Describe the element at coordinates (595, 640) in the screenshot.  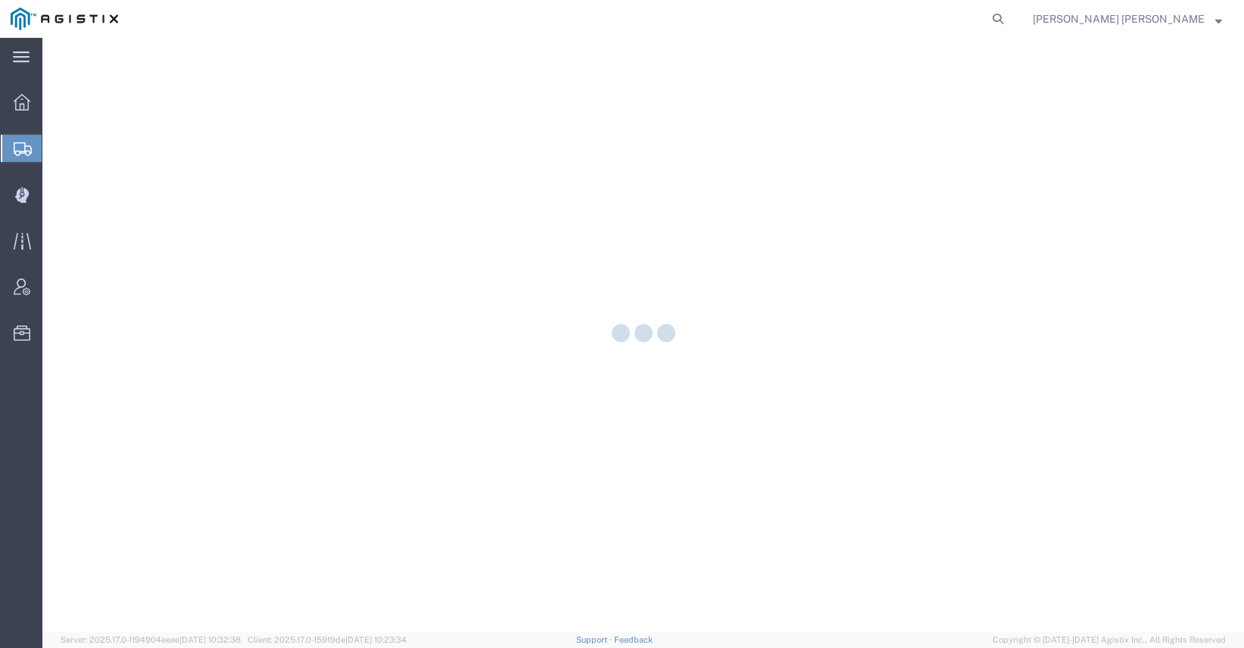
I see `a: Support` at that location.